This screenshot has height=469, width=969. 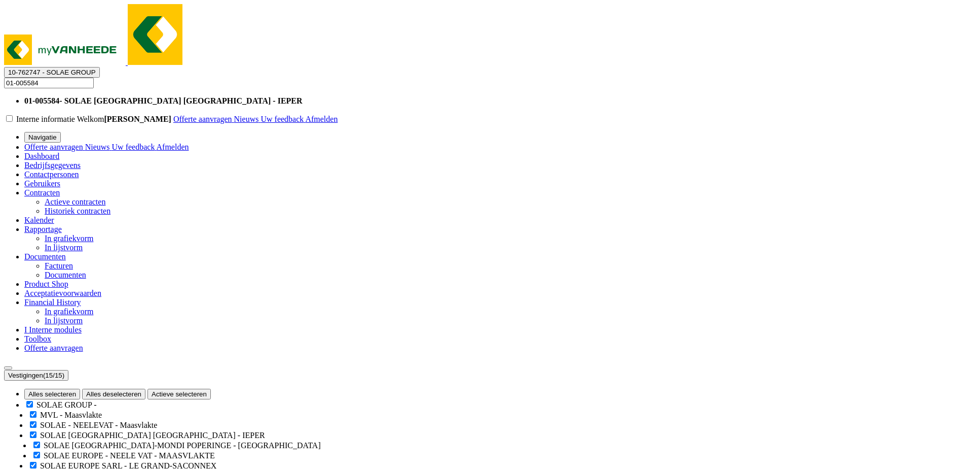 I want to click on span: Interne modules, so click(x=55, y=329).